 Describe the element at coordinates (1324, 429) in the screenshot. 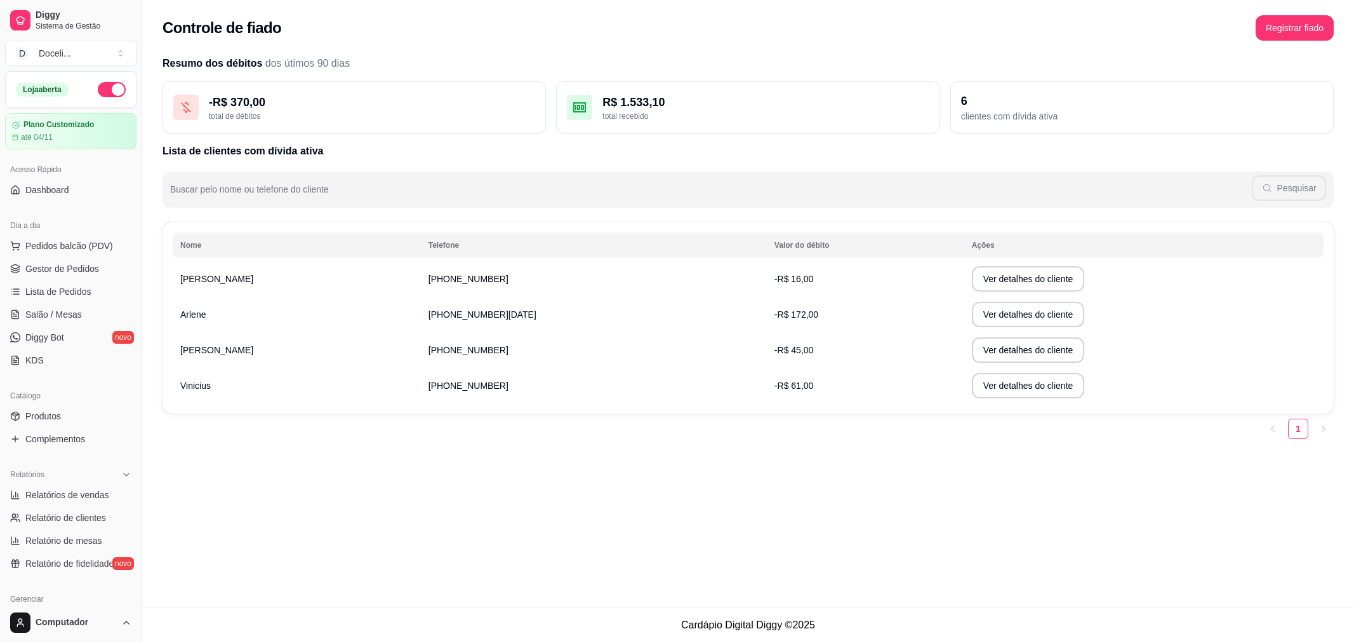

I see `span: right` at that location.